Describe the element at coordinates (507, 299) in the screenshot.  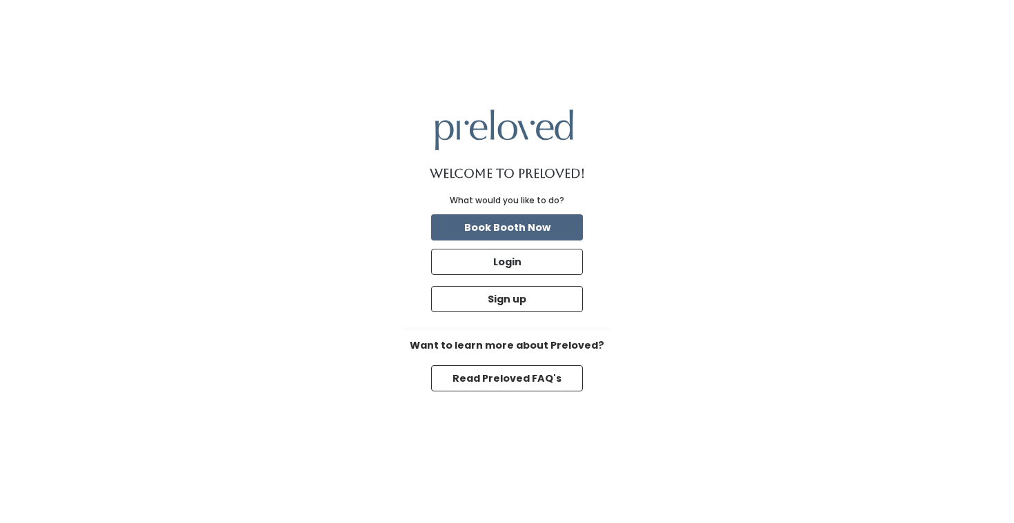
I see `button: Sign up` at that location.